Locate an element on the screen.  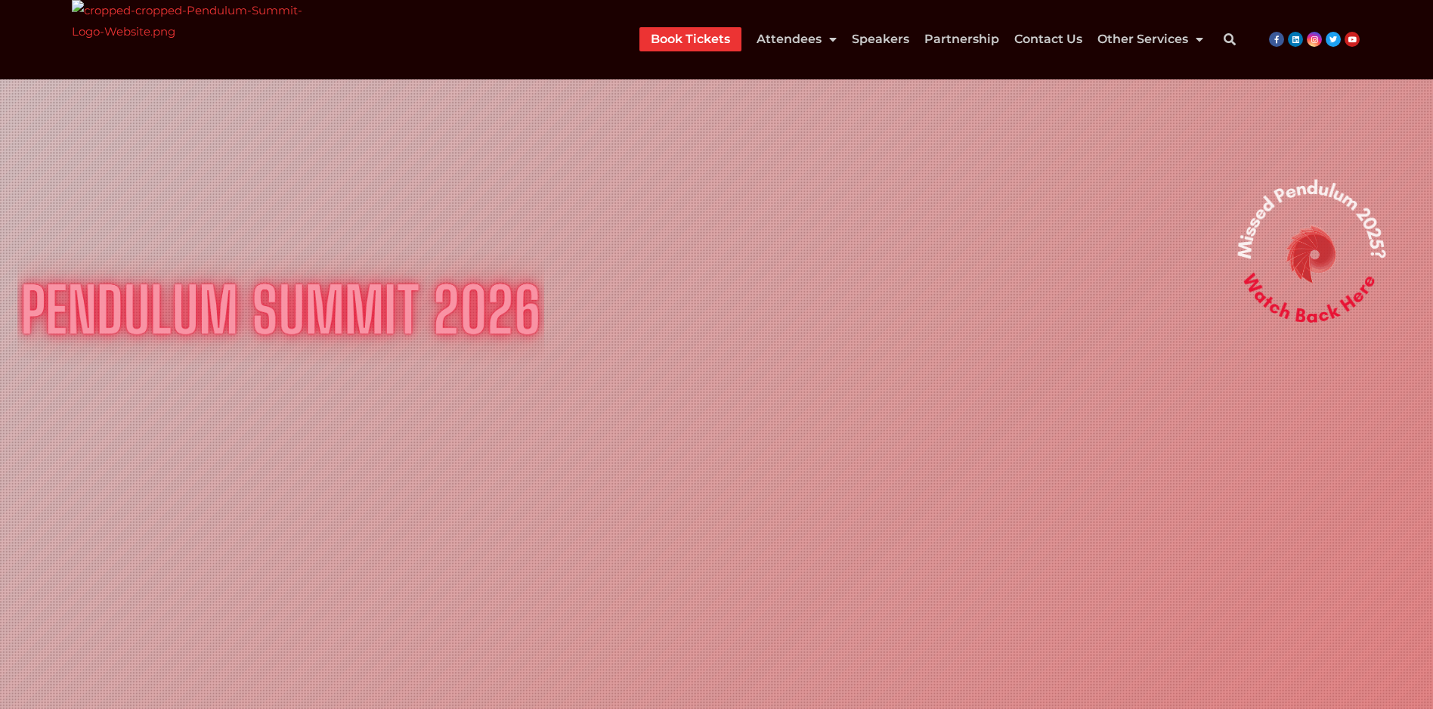
a: Attendees is located at coordinates (797, 39).